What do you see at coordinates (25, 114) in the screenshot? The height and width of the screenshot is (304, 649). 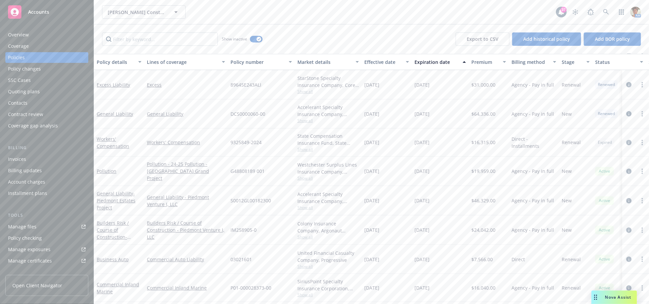 I see `div: Contract review` at bounding box center [25, 114].